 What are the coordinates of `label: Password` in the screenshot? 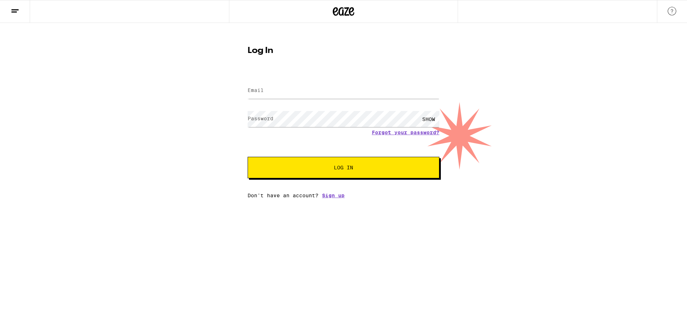 It's located at (260, 118).